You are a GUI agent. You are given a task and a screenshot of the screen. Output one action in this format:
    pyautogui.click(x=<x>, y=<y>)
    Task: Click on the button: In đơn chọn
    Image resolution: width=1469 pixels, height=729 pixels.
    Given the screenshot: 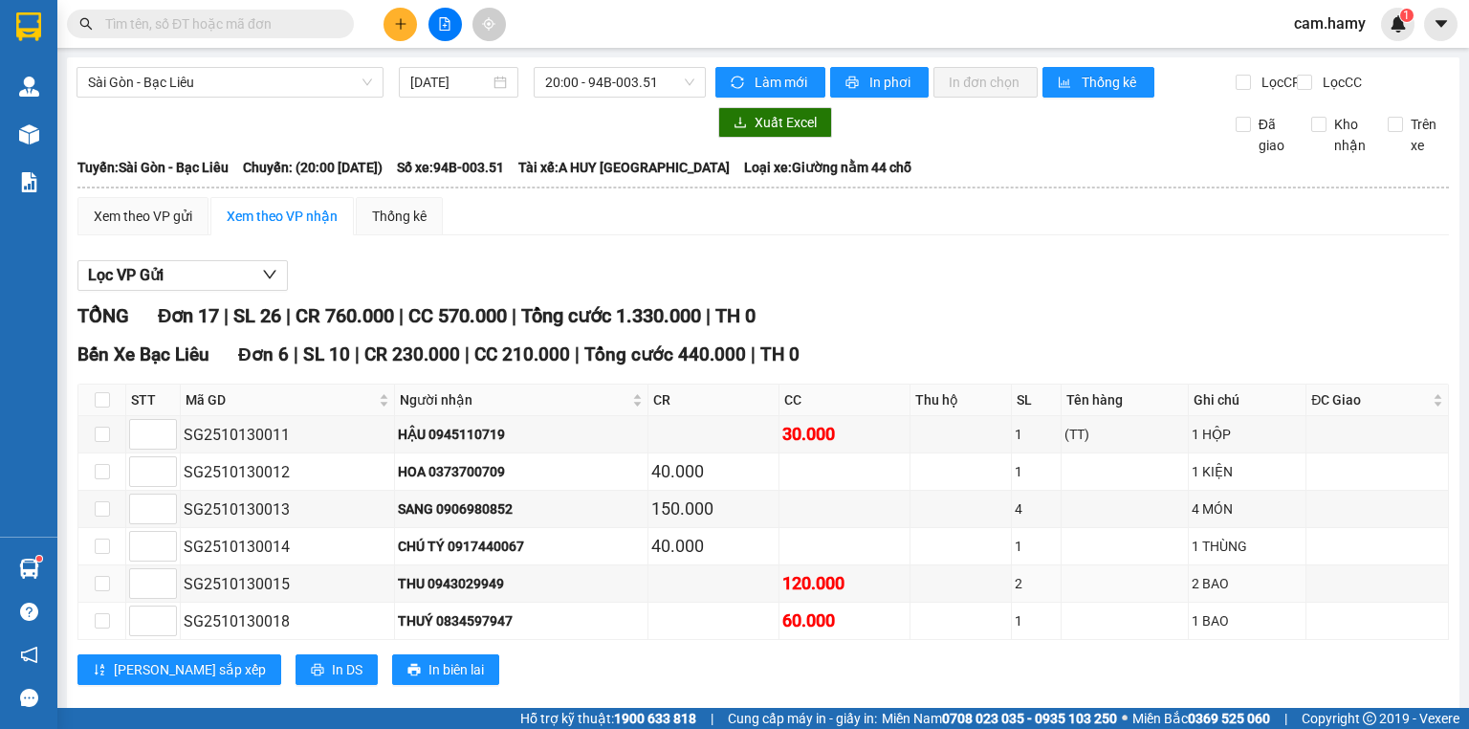 What is the action you would take?
    pyautogui.click(x=985, y=82)
    